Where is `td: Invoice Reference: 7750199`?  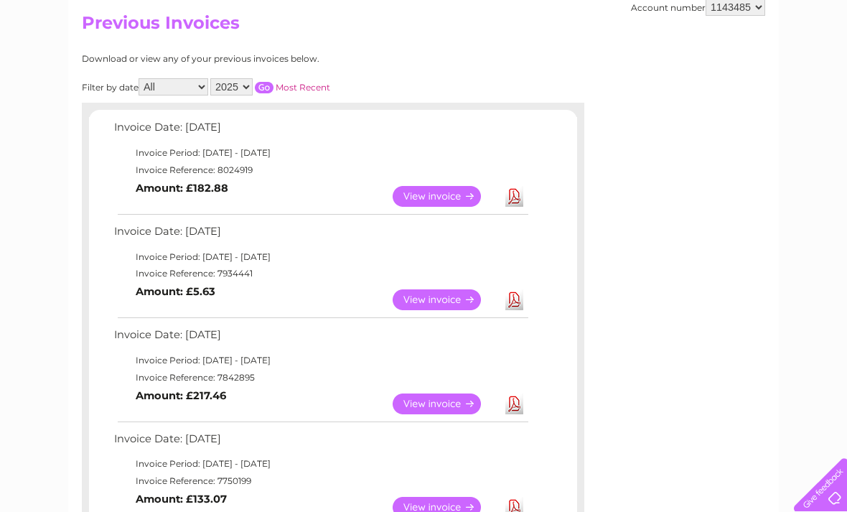
td: Invoice Reference: 7750199 is located at coordinates (320, 481).